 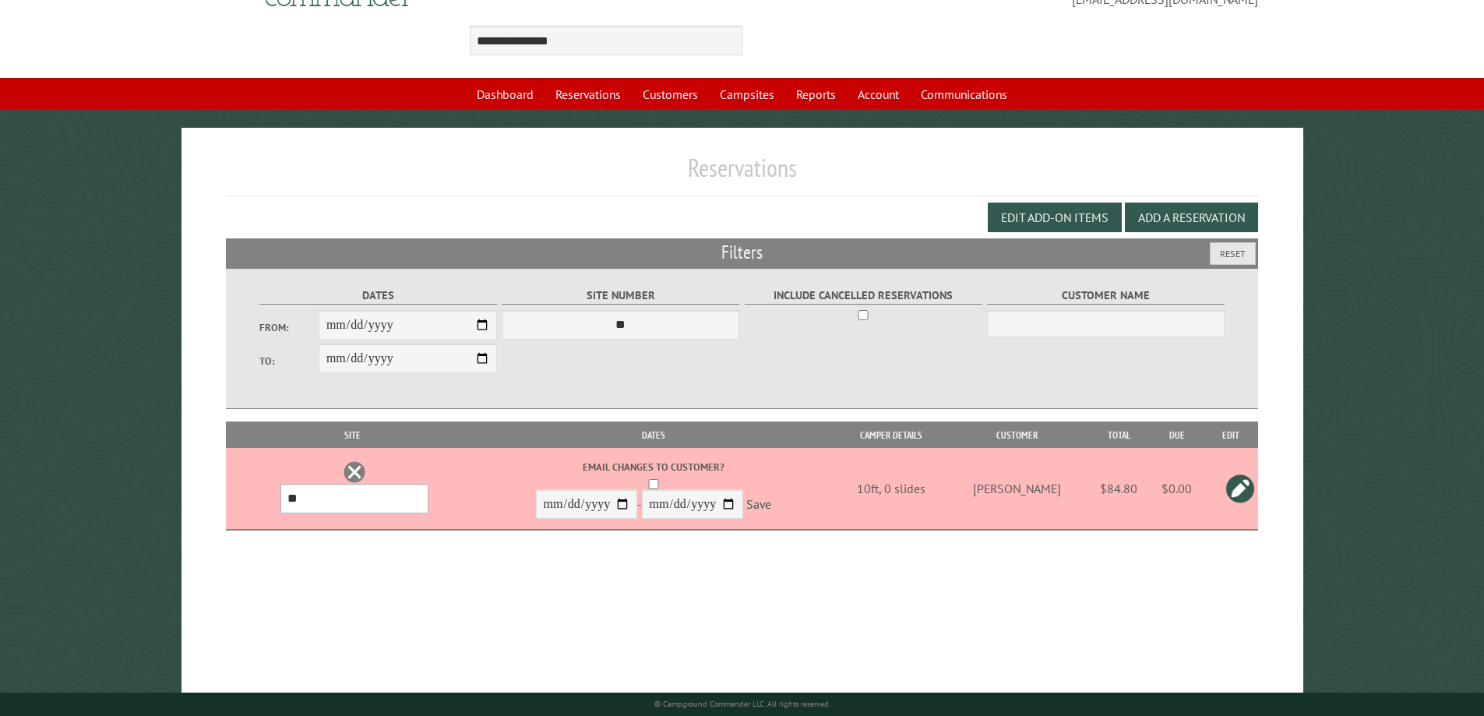 I want to click on label: Site Number, so click(x=620, y=295).